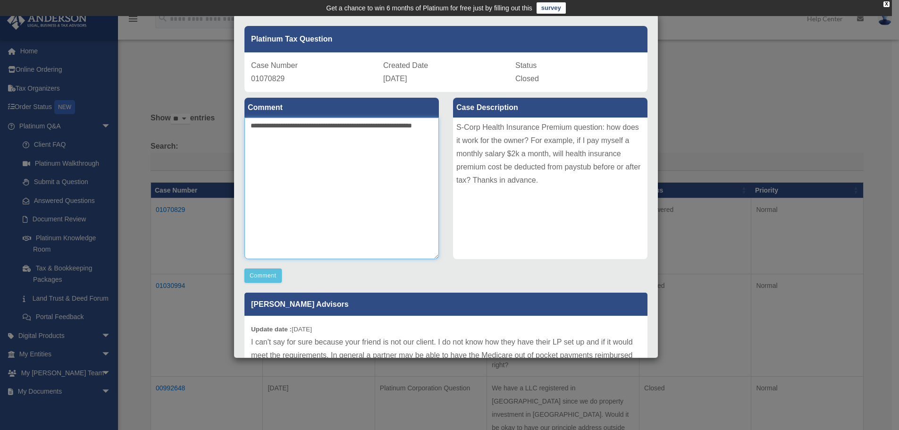  Describe the element at coordinates (271, 329) in the screenshot. I see `b: Update date :` at that location.